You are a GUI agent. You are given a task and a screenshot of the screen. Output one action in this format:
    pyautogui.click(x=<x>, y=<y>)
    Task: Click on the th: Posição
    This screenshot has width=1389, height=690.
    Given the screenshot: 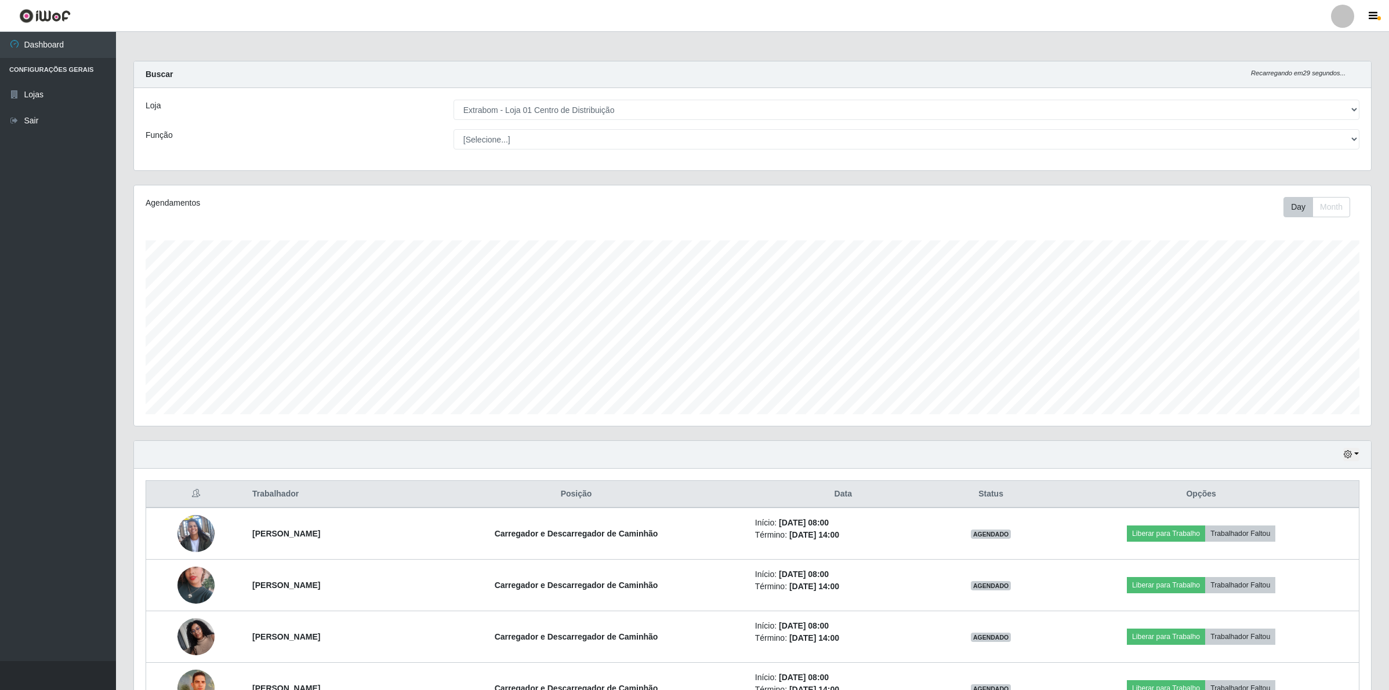 What is the action you would take?
    pyautogui.click(x=576, y=495)
    